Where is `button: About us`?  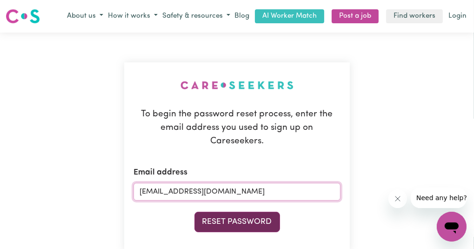
button: About us is located at coordinates (85, 16).